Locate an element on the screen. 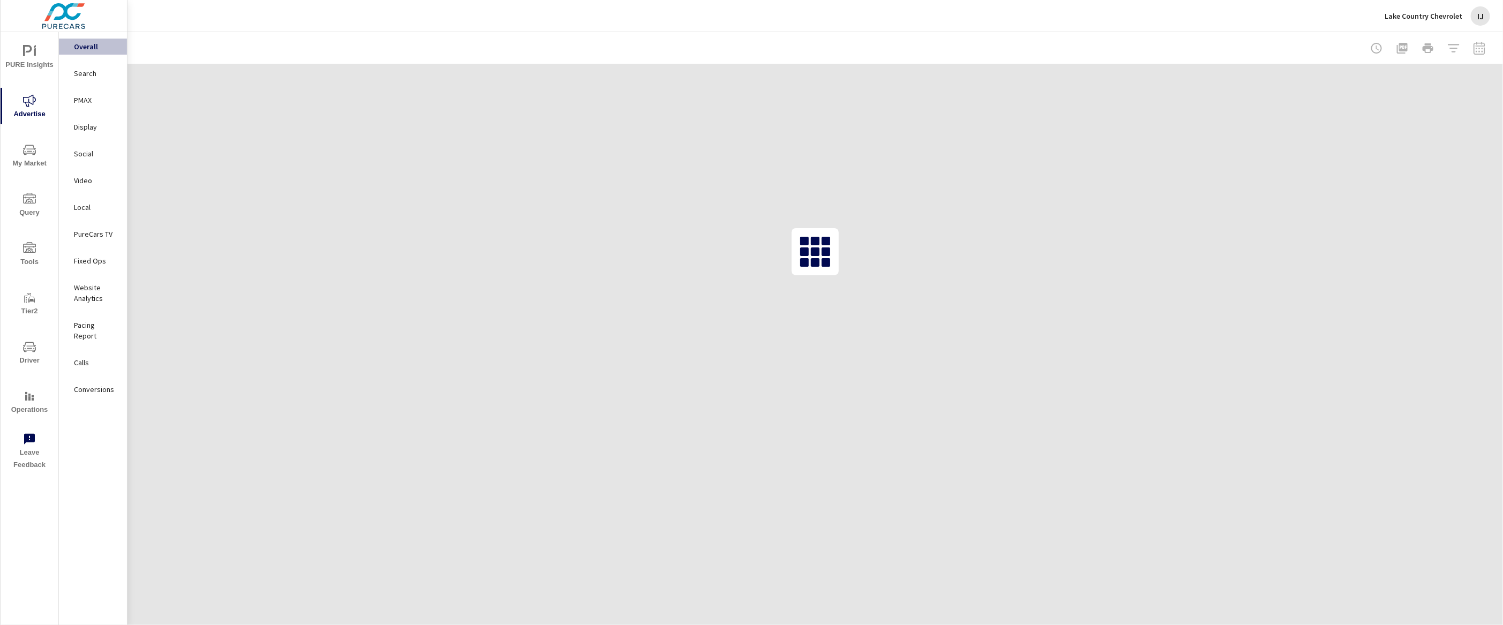 Image resolution: width=1503 pixels, height=625 pixels. p: Fixed Ops is located at coordinates (96, 261).